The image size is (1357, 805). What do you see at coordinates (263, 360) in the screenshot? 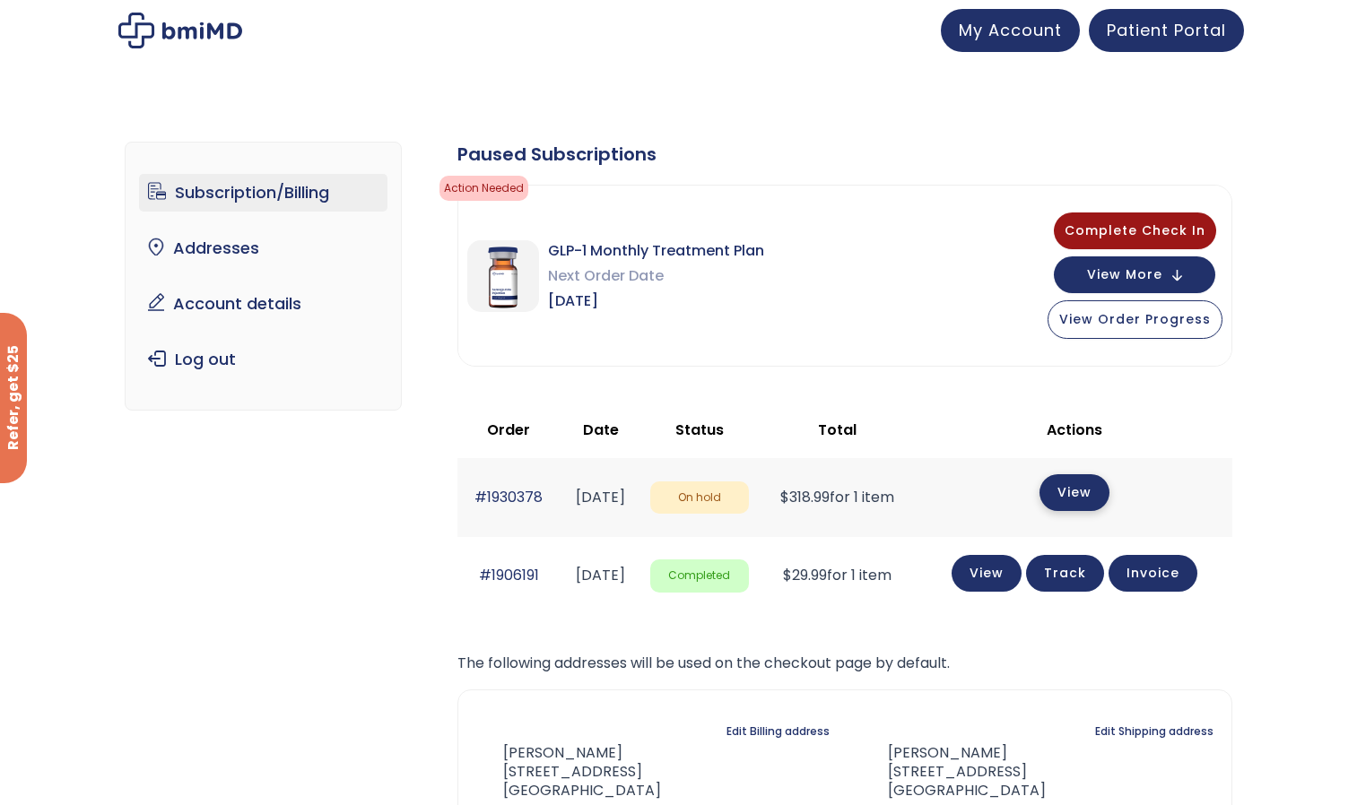
I see `a: Log out` at bounding box center [263, 360].